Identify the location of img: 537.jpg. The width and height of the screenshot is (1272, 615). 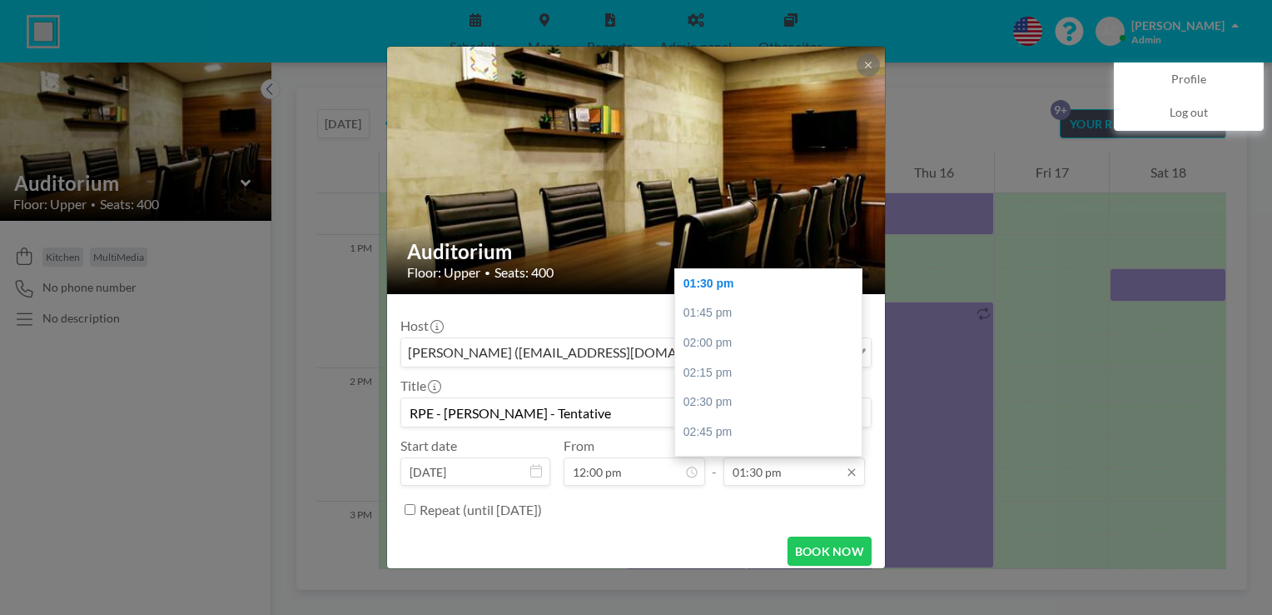
(637, 171).